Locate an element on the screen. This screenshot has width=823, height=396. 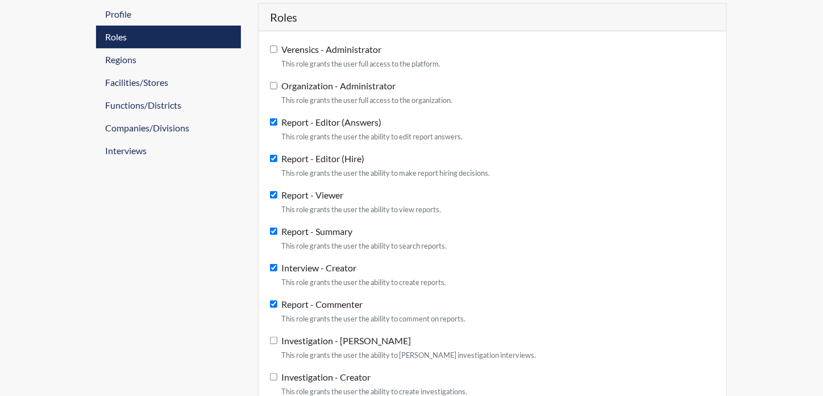
a: Facilities/Stores is located at coordinates (168, 82).